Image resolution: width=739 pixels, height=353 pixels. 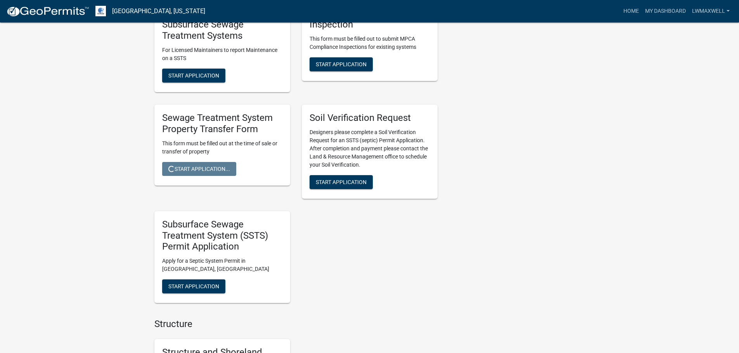 What do you see at coordinates (631, 11) in the screenshot?
I see `a: Home` at bounding box center [631, 11].